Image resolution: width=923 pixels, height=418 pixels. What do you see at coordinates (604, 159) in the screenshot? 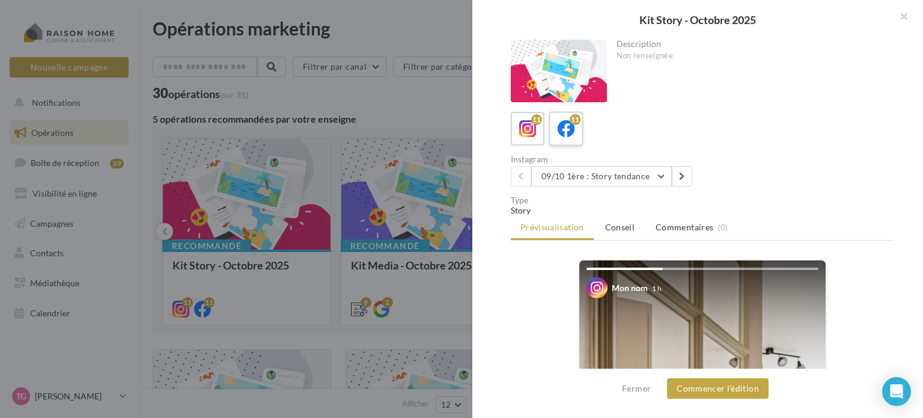
I see `div: Instagram` at bounding box center [604, 159].